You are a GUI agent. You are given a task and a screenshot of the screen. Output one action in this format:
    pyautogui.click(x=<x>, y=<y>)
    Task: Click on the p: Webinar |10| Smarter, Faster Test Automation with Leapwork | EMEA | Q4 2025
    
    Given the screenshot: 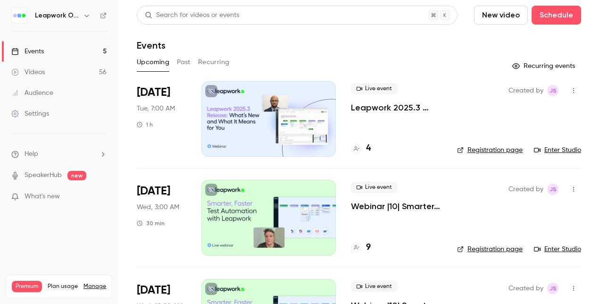 What is the action you would take?
    pyautogui.click(x=396, y=206)
    